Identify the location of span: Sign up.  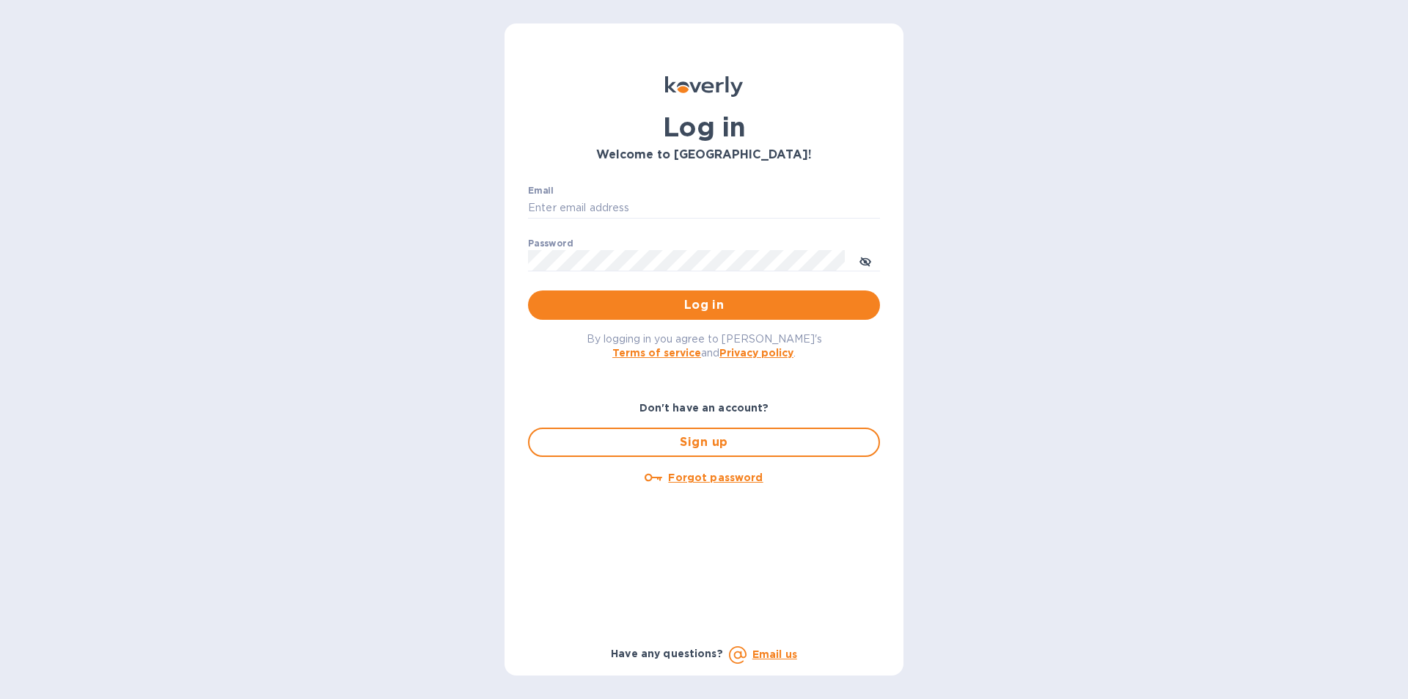
(704, 442).